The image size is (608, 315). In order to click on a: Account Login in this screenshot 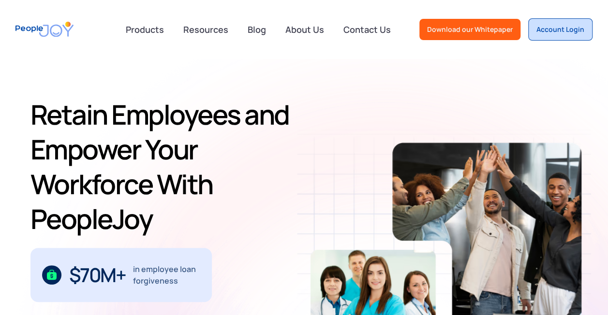, I will do `click(560, 29)`.